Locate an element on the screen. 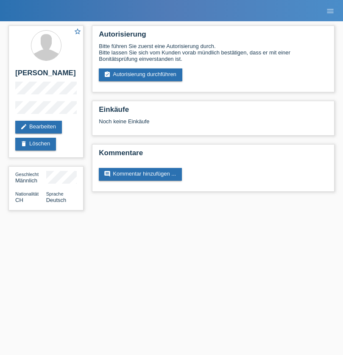 The image size is (343, 355). i: edit is located at coordinates (24, 127).